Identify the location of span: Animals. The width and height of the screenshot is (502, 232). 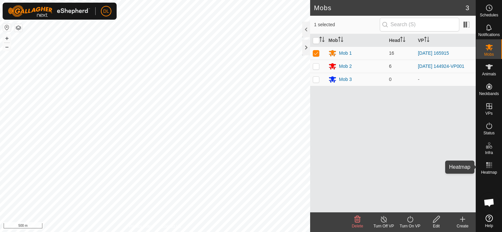
(488, 74).